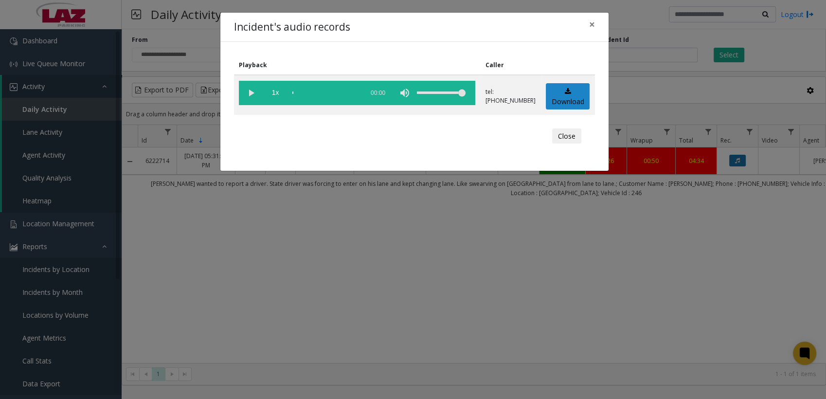 The image size is (826, 399). What do you see at coordinates (441, 93) in the screenshot?
I see `div: volume level` at bounding box center [441, 93].